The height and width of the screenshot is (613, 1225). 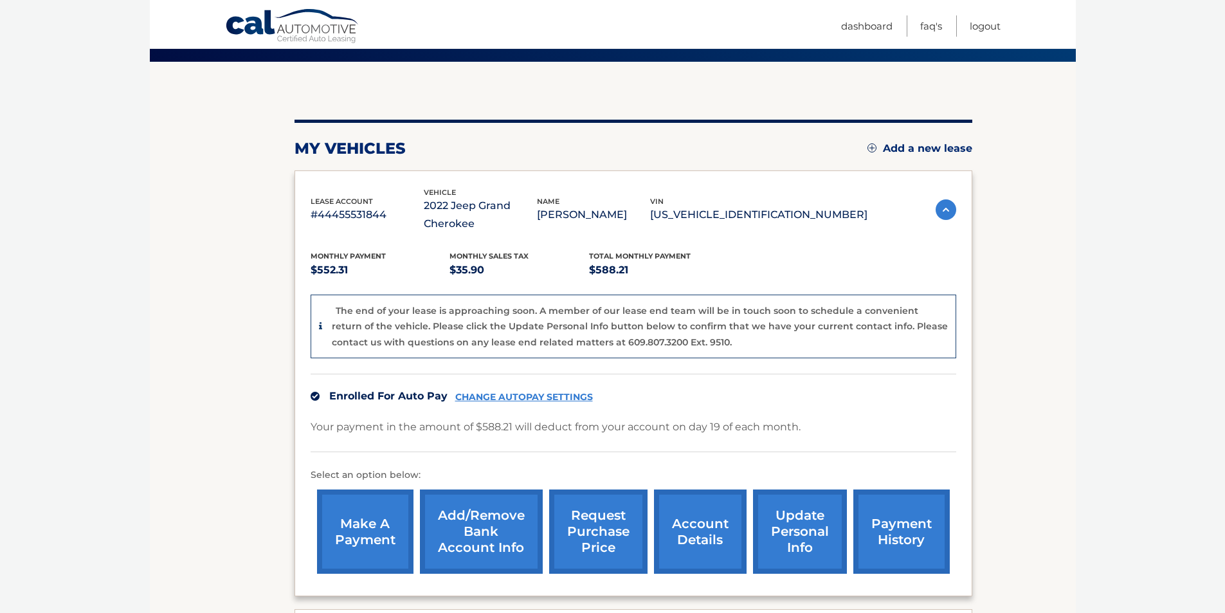 I want to click on a: update personal info, so click(x=800, y=531).